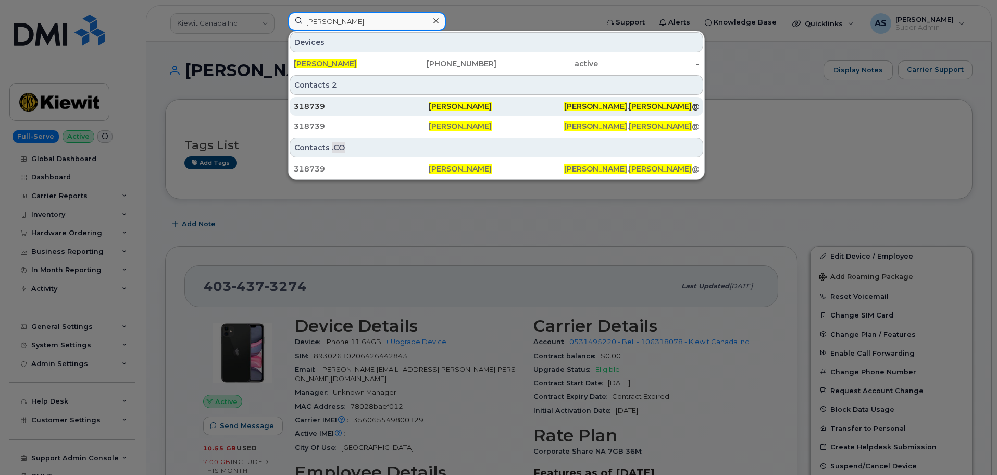 The height and width of the screenshot is (475, 997). Describe the element at coordinates (547, 64) in the screenshot. I see `div: active` at that location.